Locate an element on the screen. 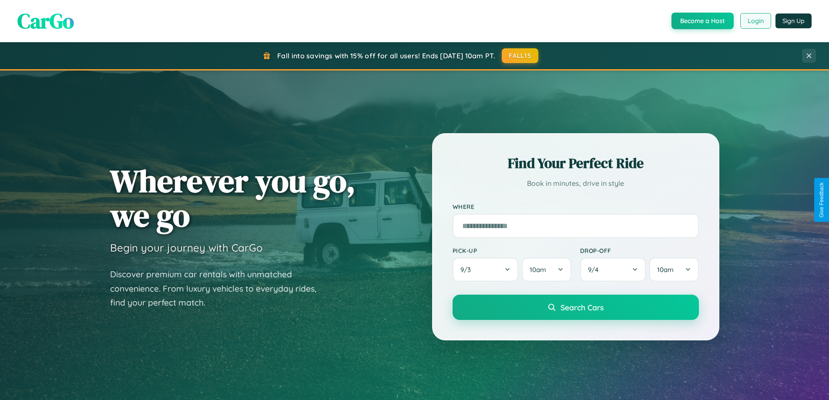  p: Book in minutes, drive in style is located at coordinates (575, 183).